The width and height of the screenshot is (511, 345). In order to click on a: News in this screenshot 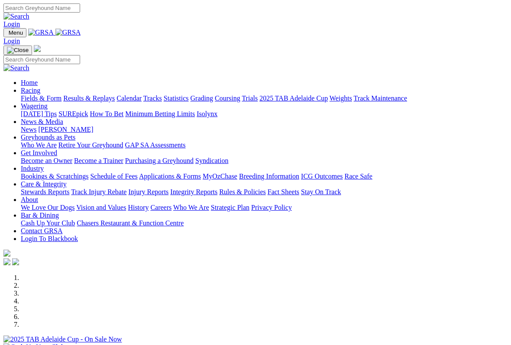, I will do `click(29, 129)`.